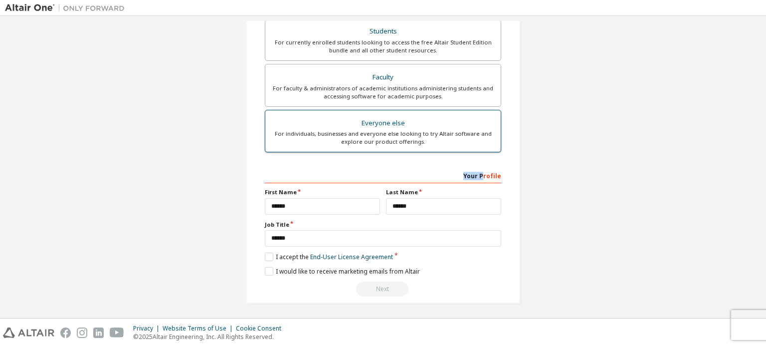 Image resolution: width=766 pixels, height=347 pixels. I want to click on div: Your Profile, so click(383, 175).